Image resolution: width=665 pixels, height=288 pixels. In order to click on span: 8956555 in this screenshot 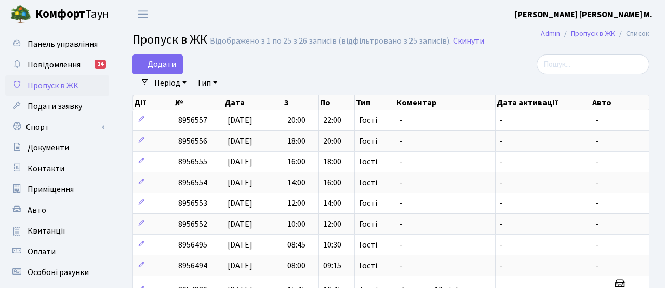, I will do `click(193, 162)`.